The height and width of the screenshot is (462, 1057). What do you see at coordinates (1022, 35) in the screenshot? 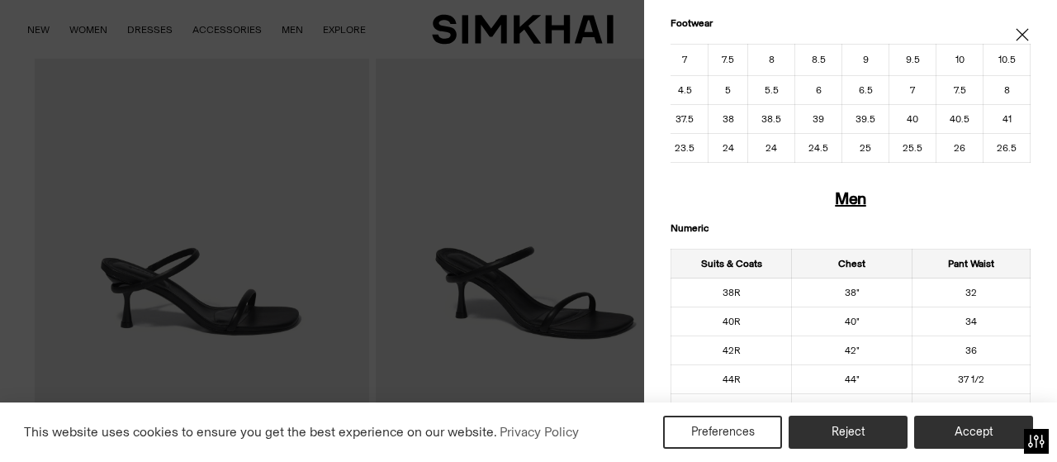
I see `button: Close` at bounding box center [1022, 35].